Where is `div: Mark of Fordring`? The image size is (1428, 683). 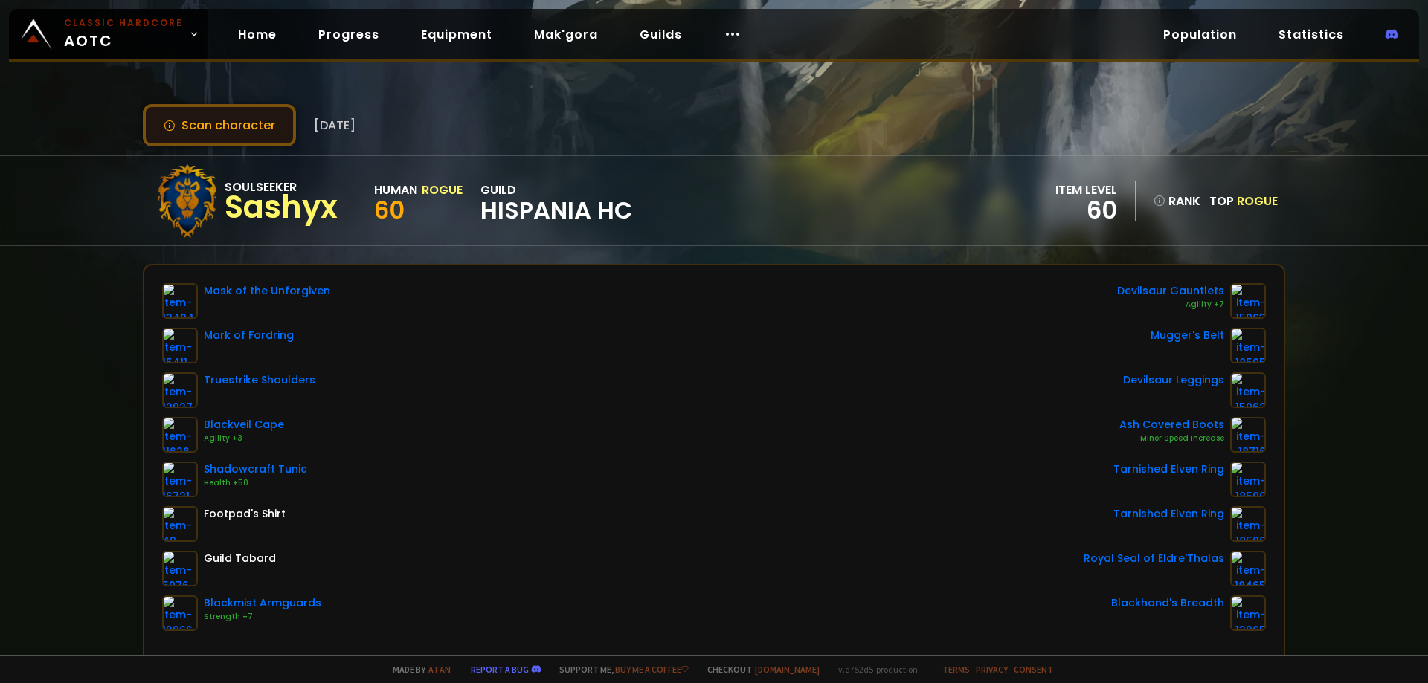
div: Mark of Fordring is located at coordinates (248, 335).